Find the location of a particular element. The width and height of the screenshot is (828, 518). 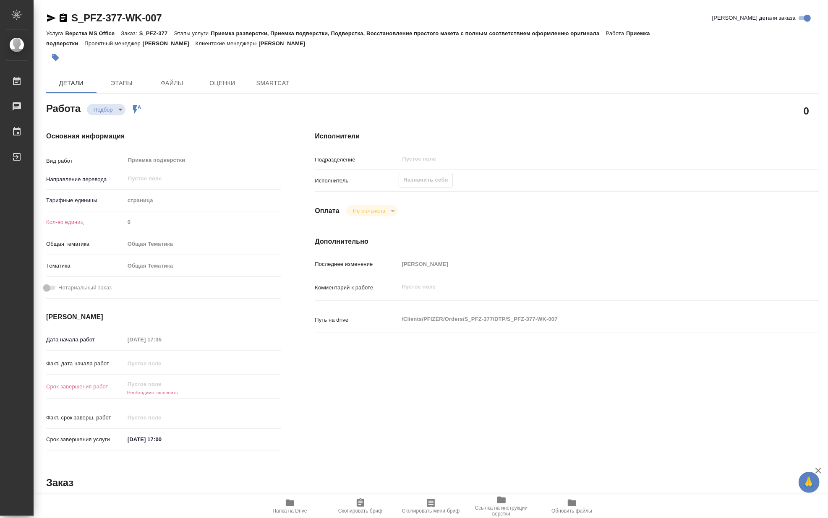

h6: Необходимо заполнить is located at coordinates (203, 393).